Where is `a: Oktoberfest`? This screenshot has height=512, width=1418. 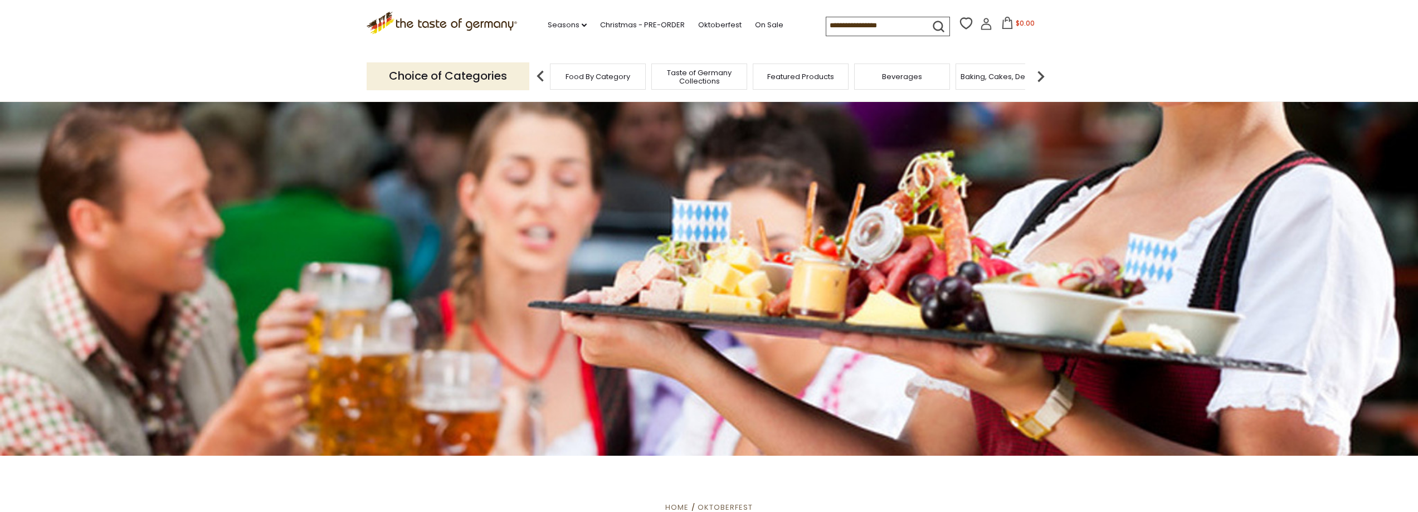
a: Oktoberfest is located at coordinates (720, 25).